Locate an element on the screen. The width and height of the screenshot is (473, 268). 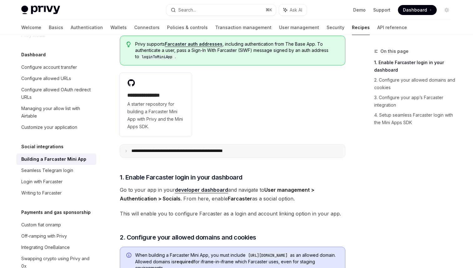
a: Farcaster auth addresses is located at coordinates (194, 44).